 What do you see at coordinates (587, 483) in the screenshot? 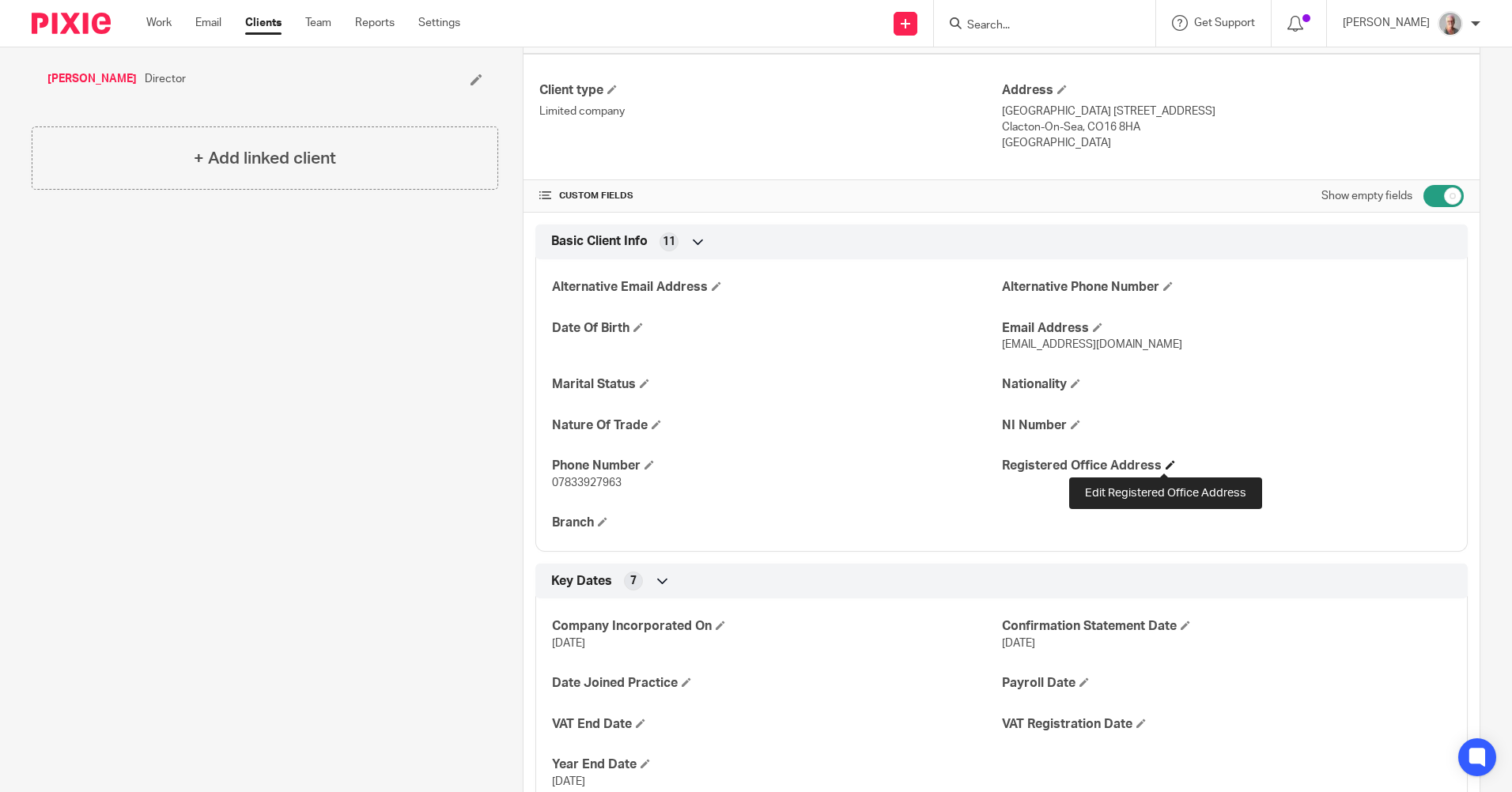
I see `span: 07833927963` at bounding box center [587, 483].